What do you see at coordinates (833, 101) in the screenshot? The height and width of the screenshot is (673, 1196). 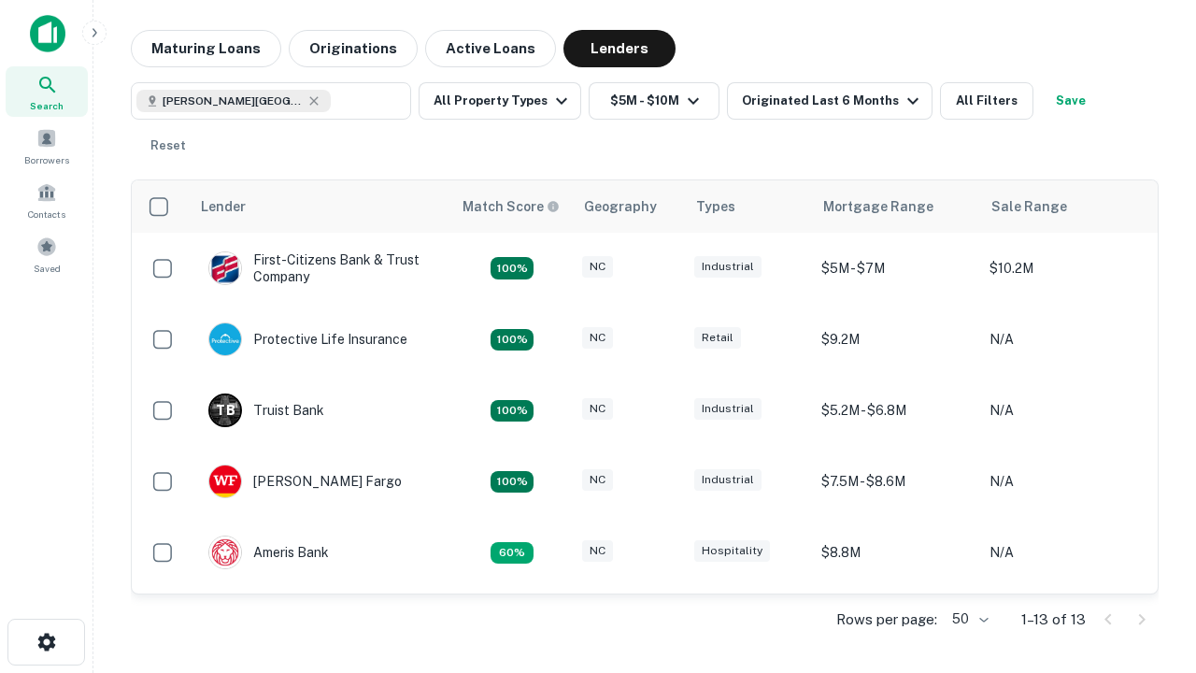 I see `div: Originated Last 6 Months` at bounding box center [833, 101].